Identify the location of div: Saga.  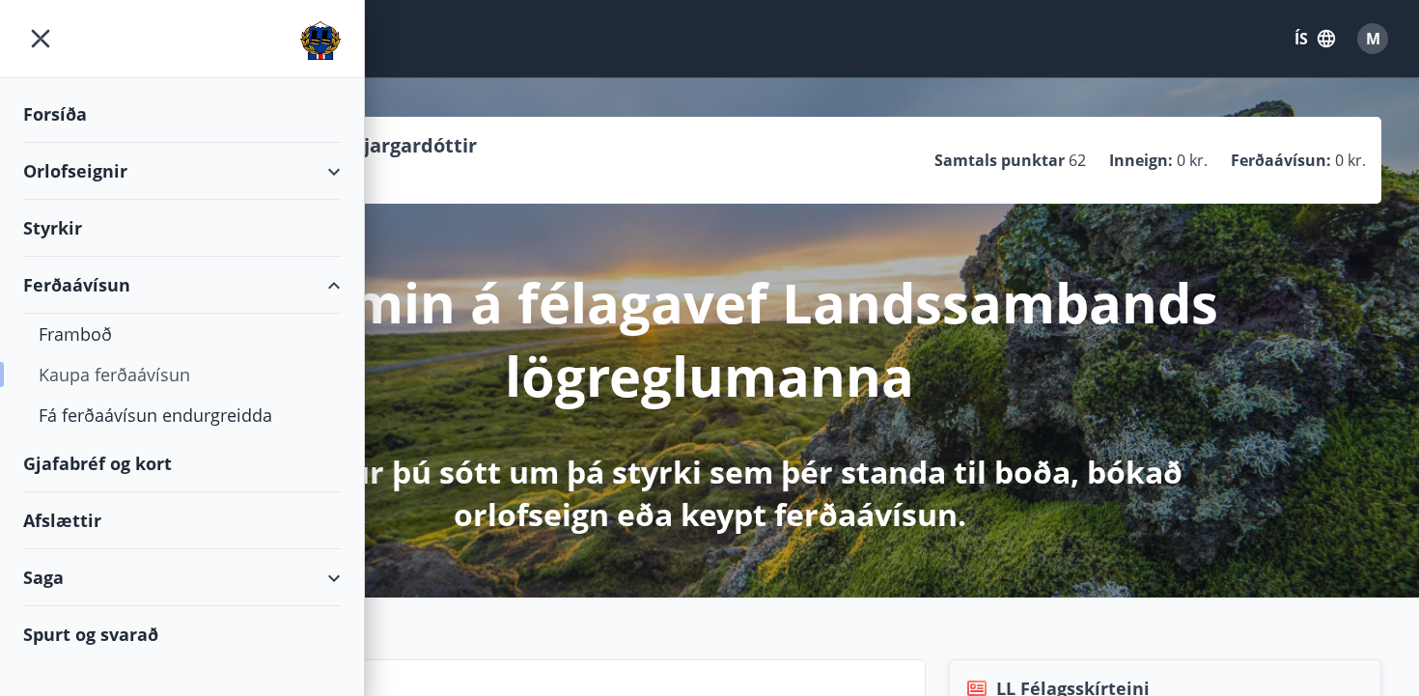
(181, 577).